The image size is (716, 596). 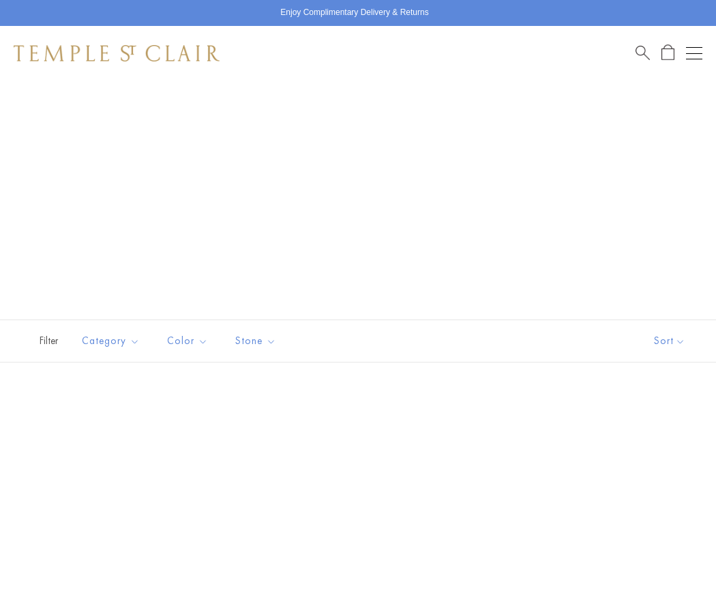 I want to click on button: Show sort by, so click(x=670, y=340).